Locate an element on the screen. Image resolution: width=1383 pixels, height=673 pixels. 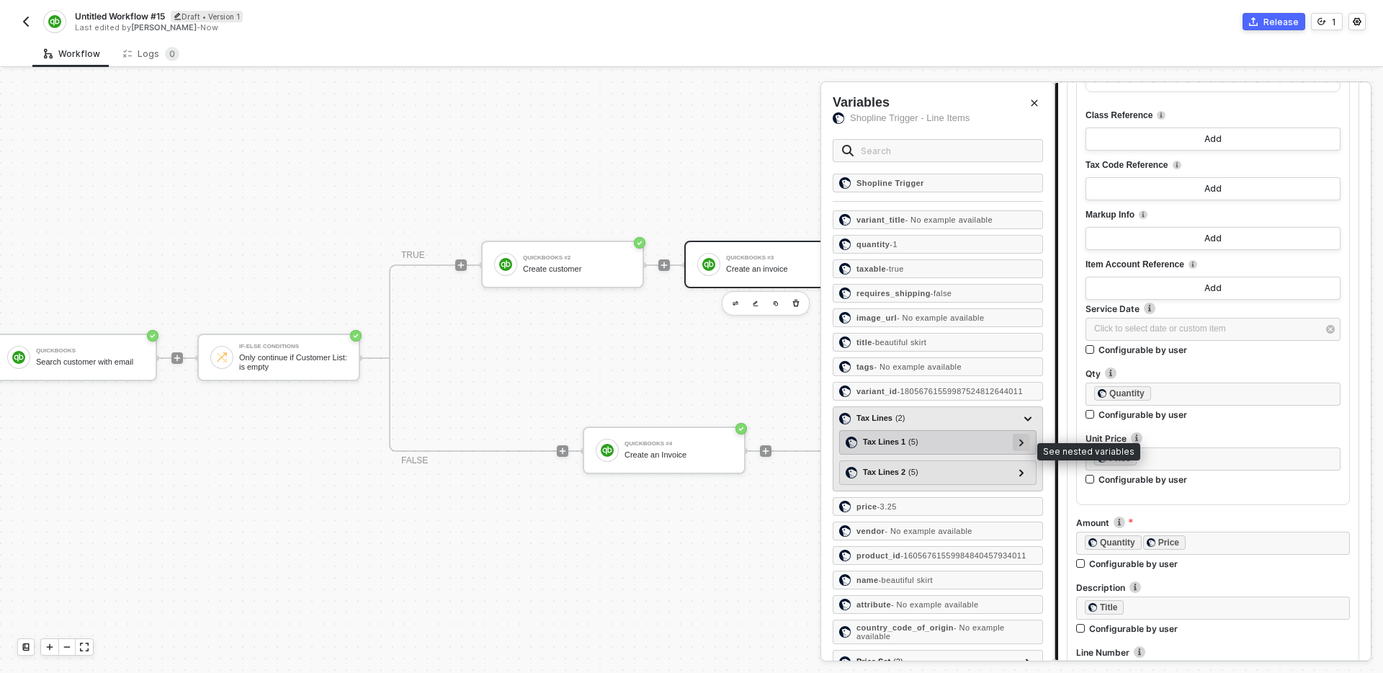
img: price is located at coordinates (845, 507).